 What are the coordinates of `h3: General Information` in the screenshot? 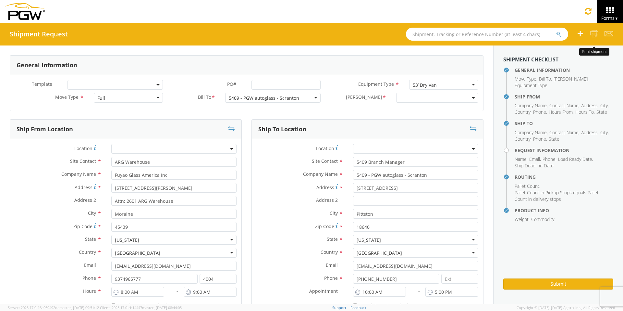 It's located at (47, 65).